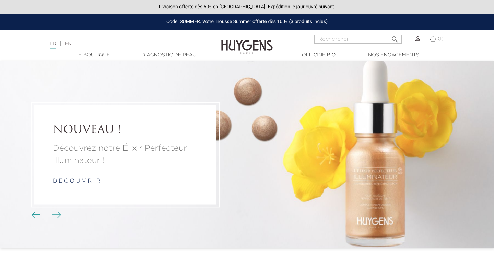 This screenshot has width=494, height=267. What do you see at coordinates (169, 55) in the screenshot?
I see `a: Diagnostic de peau` at bounding box center [169, 55].